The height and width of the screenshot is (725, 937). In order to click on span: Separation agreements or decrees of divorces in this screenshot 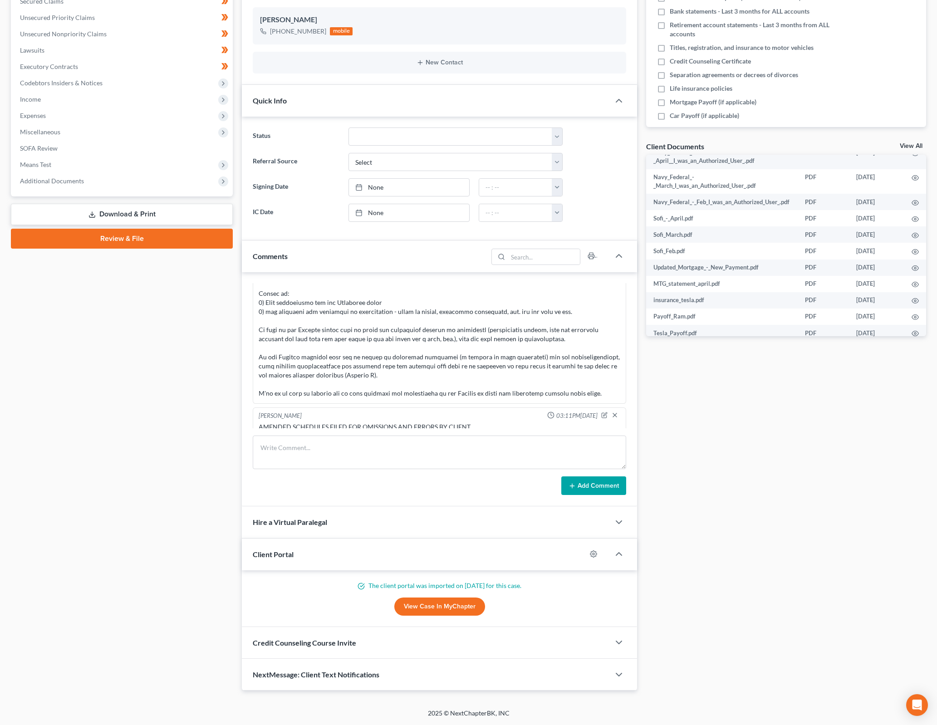, I will do `click(733, 75)`.